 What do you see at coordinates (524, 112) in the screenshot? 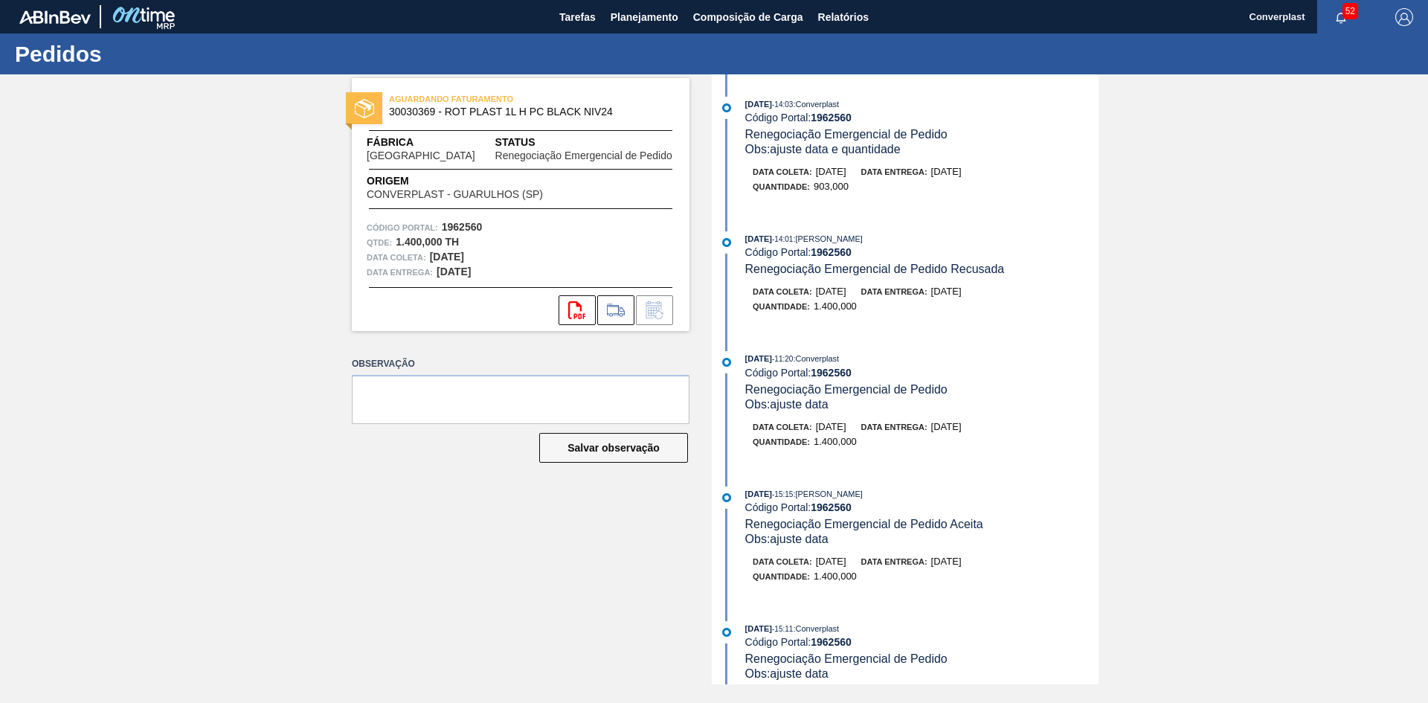
I see `span: 30030369 - ROT PLAST 1L H PC BLACK NIV24` at bounding box center [524, 112].